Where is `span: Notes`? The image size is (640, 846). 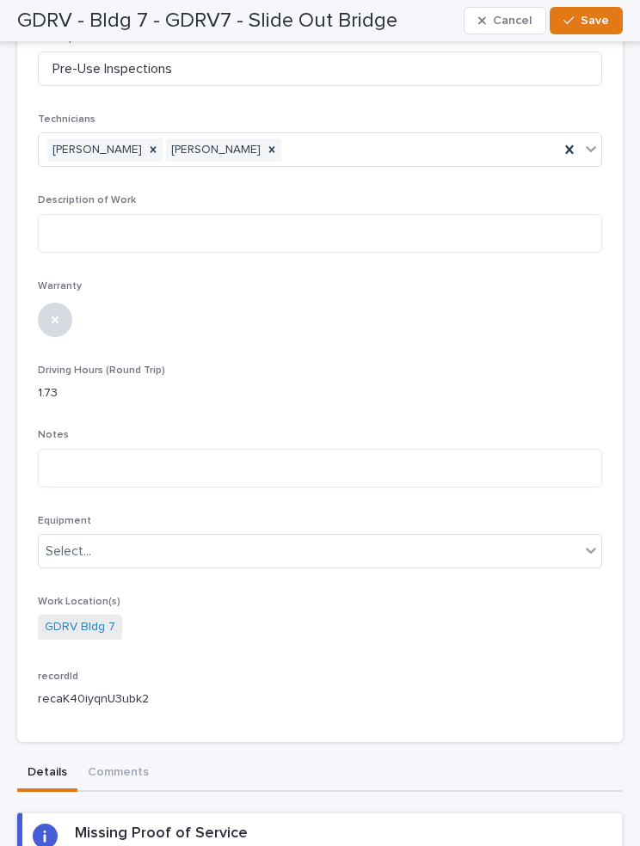 span: Notes is located at coordinates (53, 435).